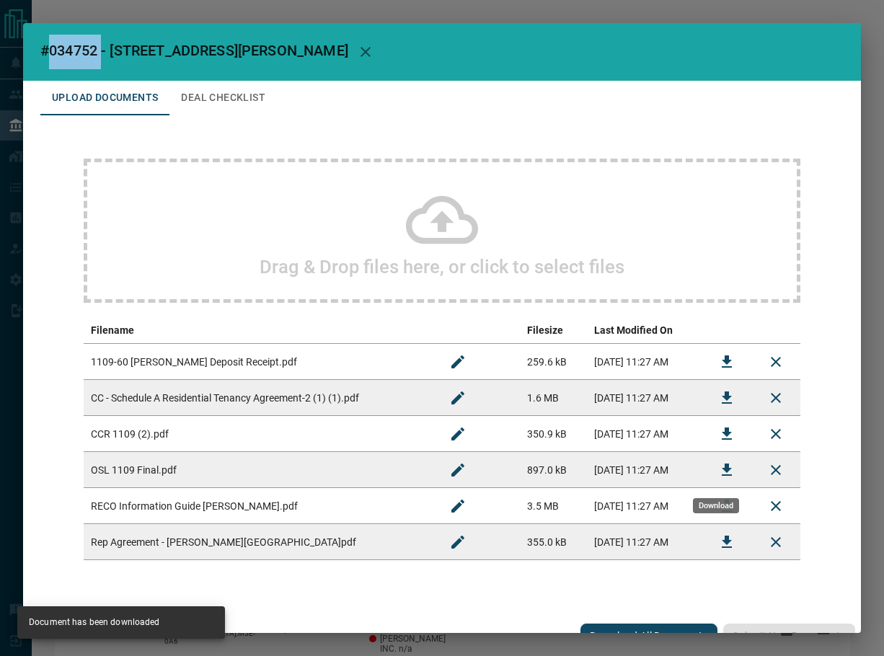 This screenshot has height=656, width=884. Describe the element at coordinates (553, 470) in the screenshot. I see `td: 897.0 kB` at that location.